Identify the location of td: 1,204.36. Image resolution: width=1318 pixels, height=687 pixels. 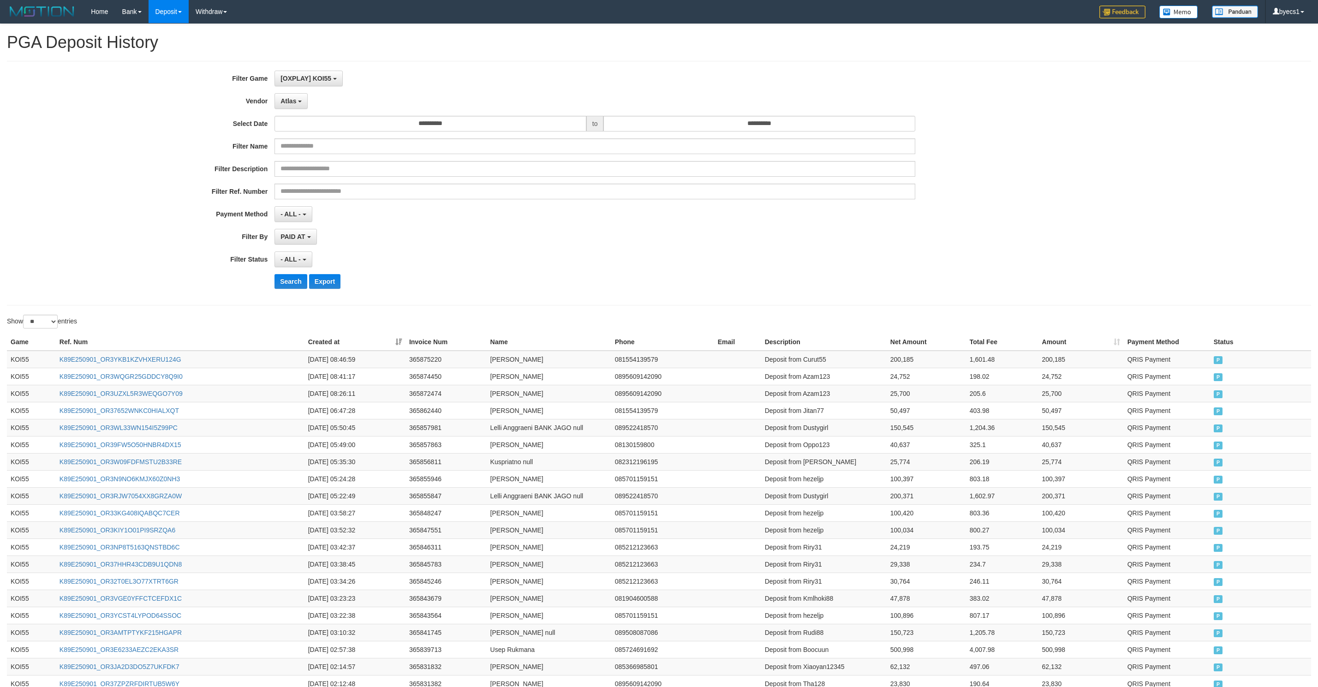
(1002, 427).